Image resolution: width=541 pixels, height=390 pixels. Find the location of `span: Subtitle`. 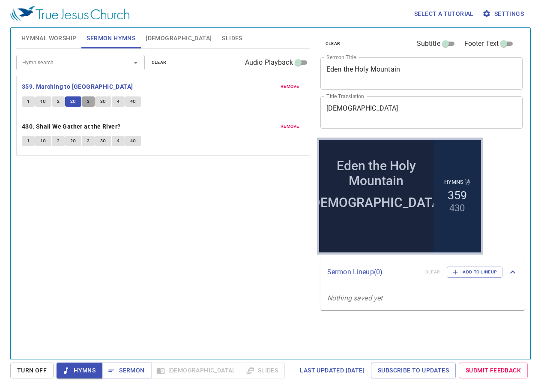

span: Subtitle is located at coordinates (428, 44).